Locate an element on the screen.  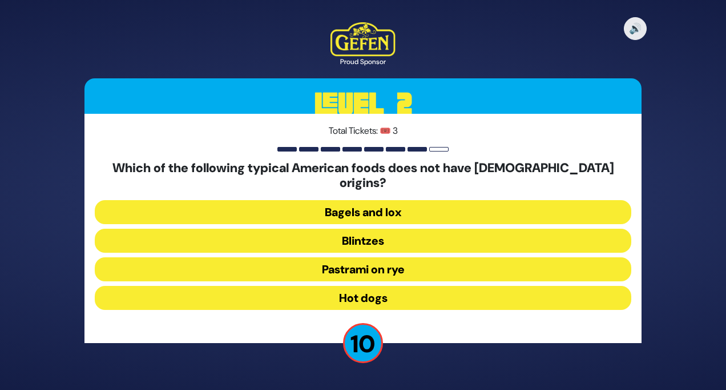
button: Pastrami on rye is located at coordinates (363, 269).